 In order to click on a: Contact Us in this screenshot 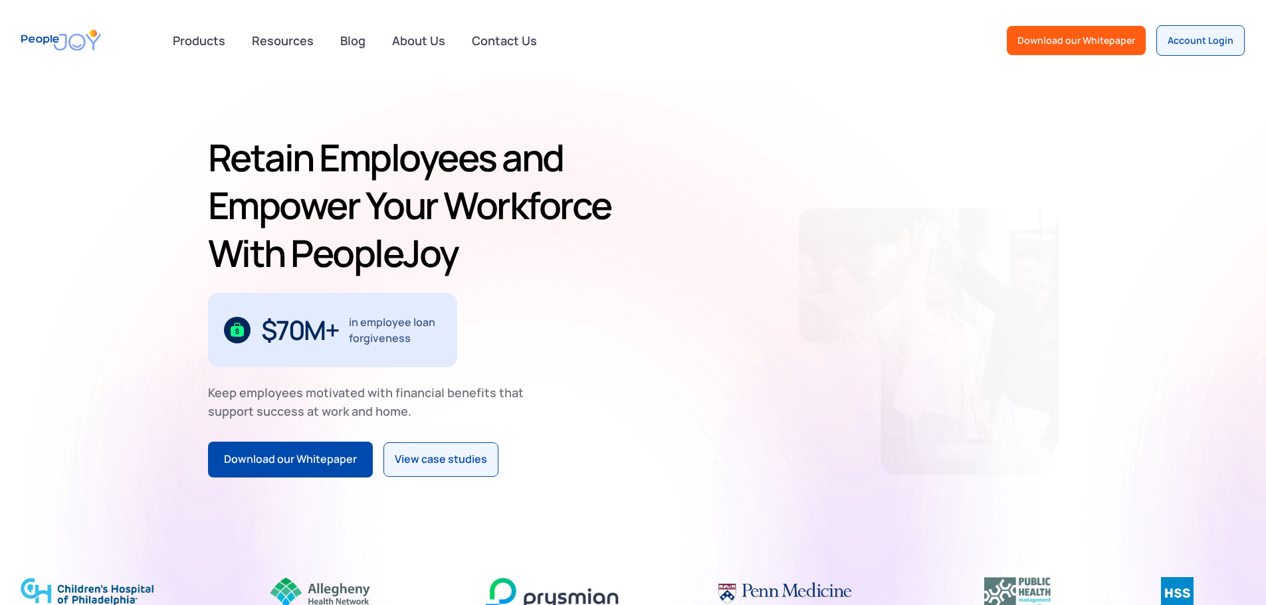, I will do `click(504, 41)`.